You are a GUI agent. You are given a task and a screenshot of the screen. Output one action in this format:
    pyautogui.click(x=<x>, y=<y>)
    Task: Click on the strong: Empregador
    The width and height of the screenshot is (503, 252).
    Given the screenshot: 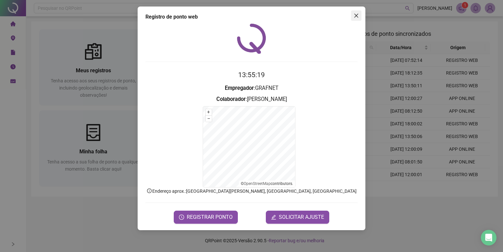 What is the action you would take?
    pyautogui.click(x=239, y=88)
    